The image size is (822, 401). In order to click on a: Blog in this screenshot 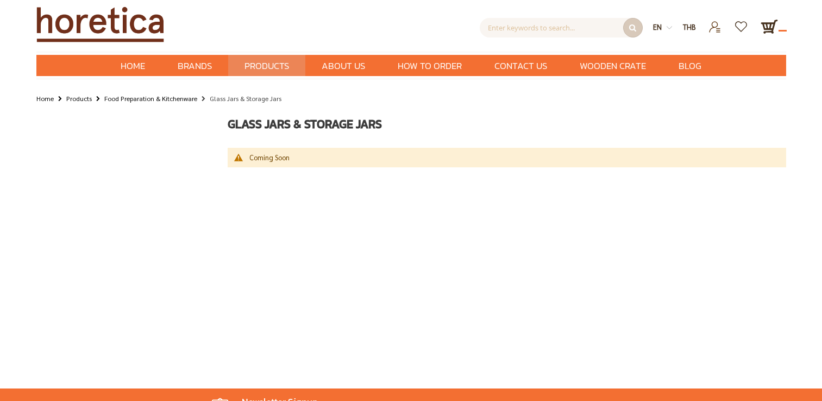, I will do `click(690, 65)`.